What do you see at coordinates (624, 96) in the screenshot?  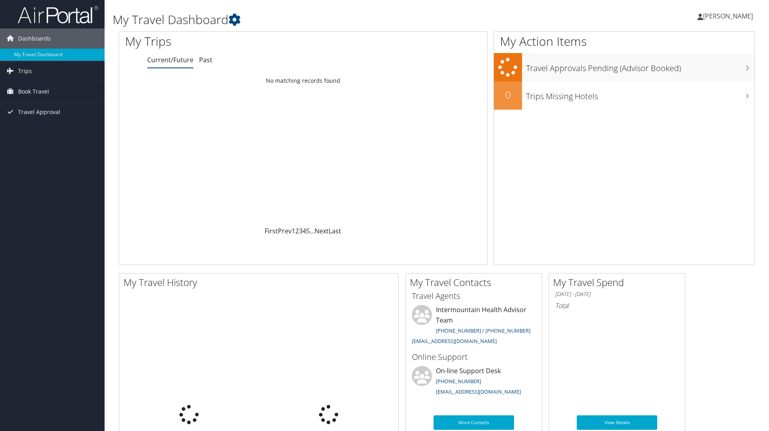 I see `a: 0Trips Missing Hotels` at bounding box center [624, 96].